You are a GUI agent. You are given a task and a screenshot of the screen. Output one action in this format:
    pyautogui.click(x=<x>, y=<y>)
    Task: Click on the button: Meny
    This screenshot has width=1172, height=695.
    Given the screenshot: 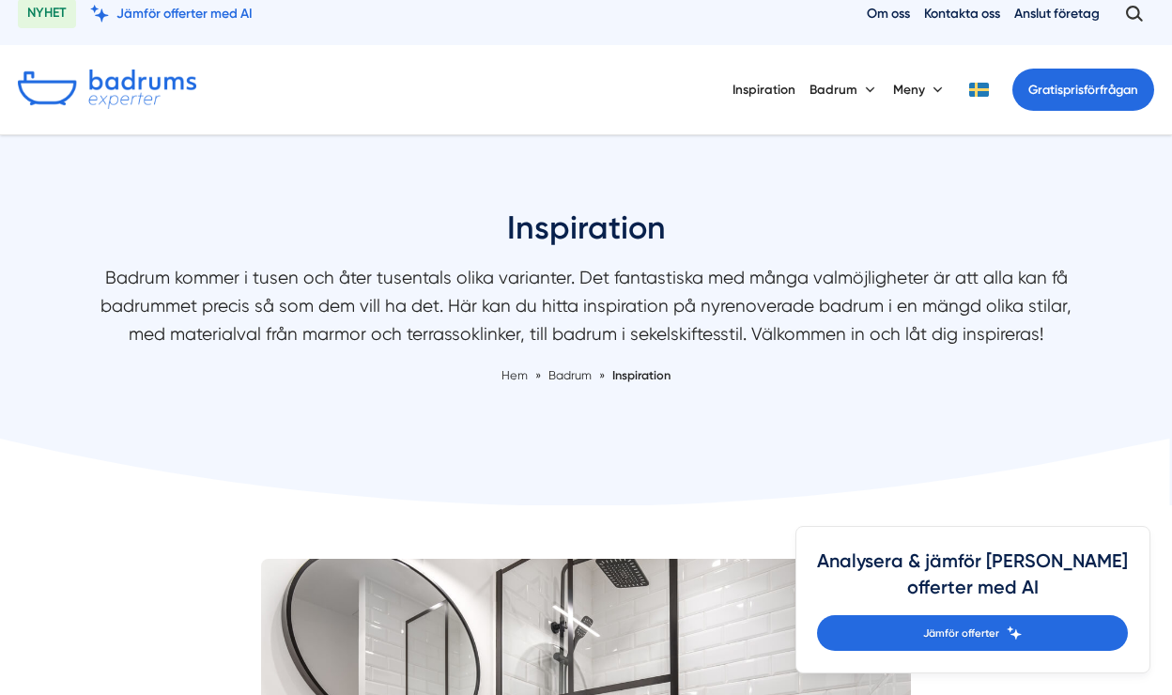 What is the action you would take?
    pyautogui.click(x=919, y=89)
    